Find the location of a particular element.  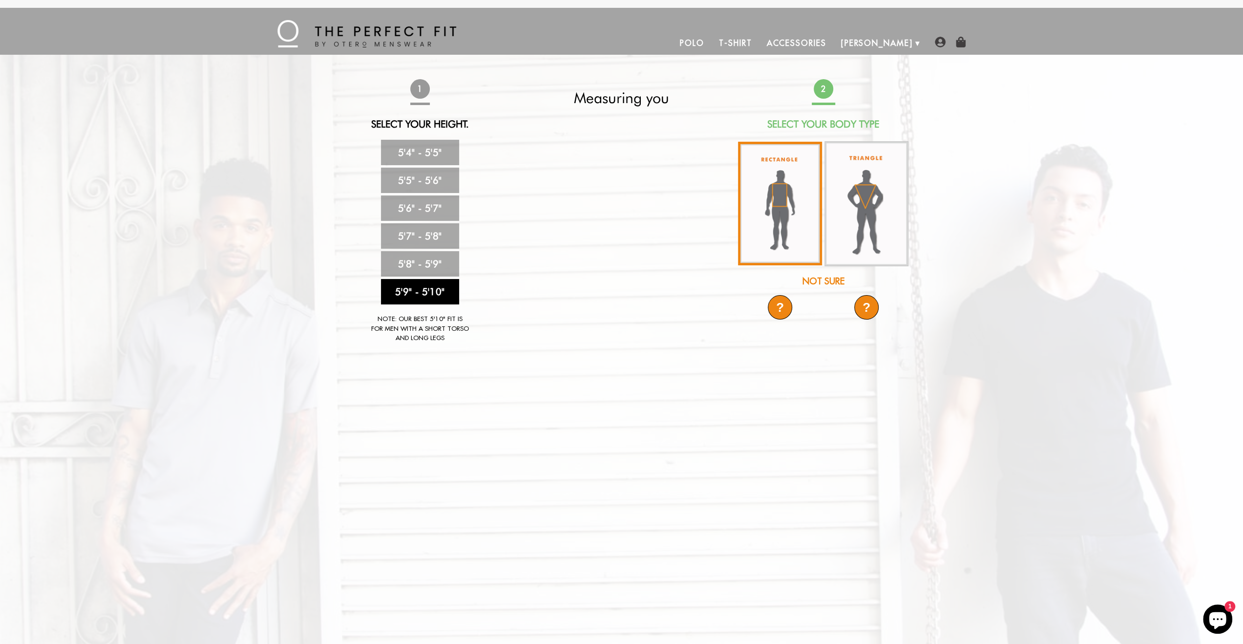

a: Accessories is located at coordinates (796, 43).